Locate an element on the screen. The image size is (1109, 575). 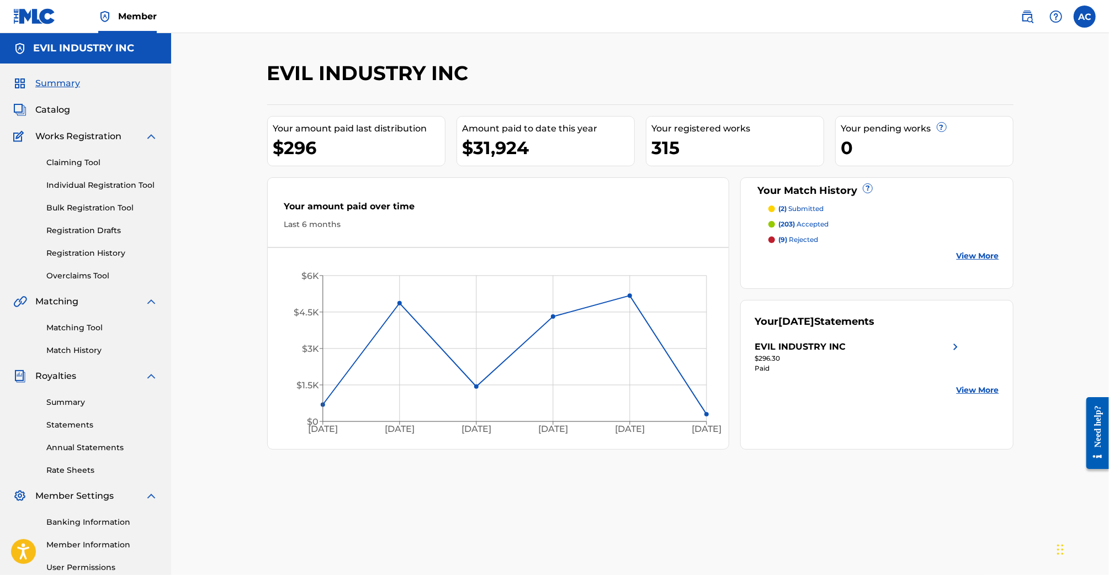
tspan: $6K is located at coordinates (310, 276).